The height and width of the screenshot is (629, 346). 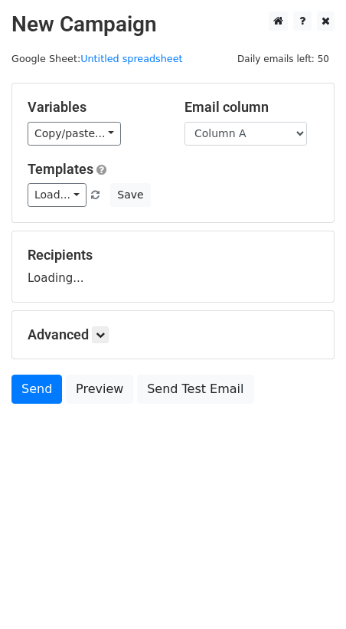 What do you see at coordinates (173, 255) in the screenshot?
I see `h5: Recipients` at bounding box center [173, 255].